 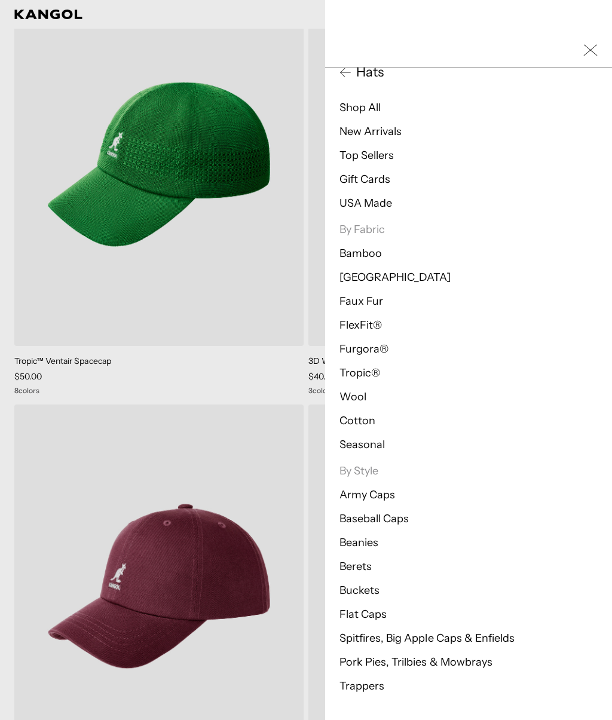 What do you see at coordinates (427, 638) in the screenshot?
I see `a: Spitfires, Big Apple Caps & Enfields` at bounding box center [427, 638].